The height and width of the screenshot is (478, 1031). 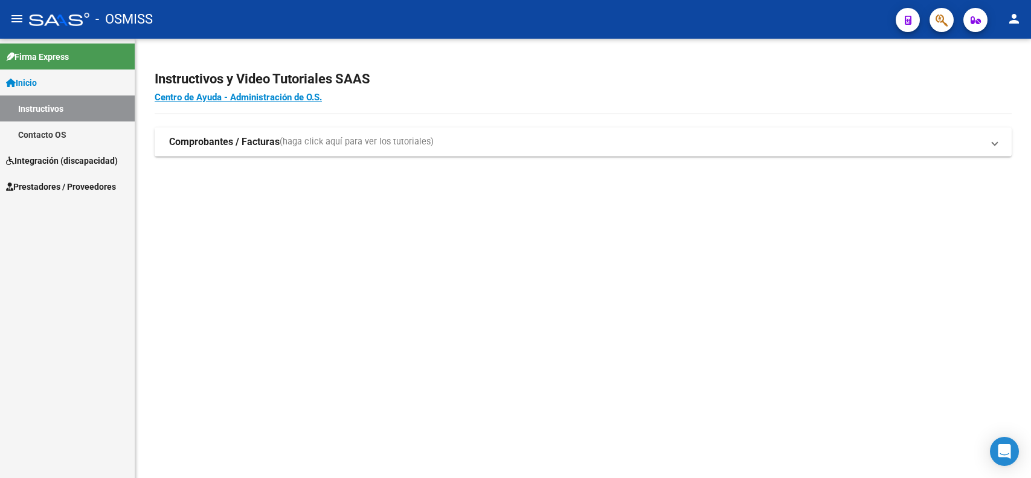 I want to click on mat-icon: person, so click(x=1014, y=19).